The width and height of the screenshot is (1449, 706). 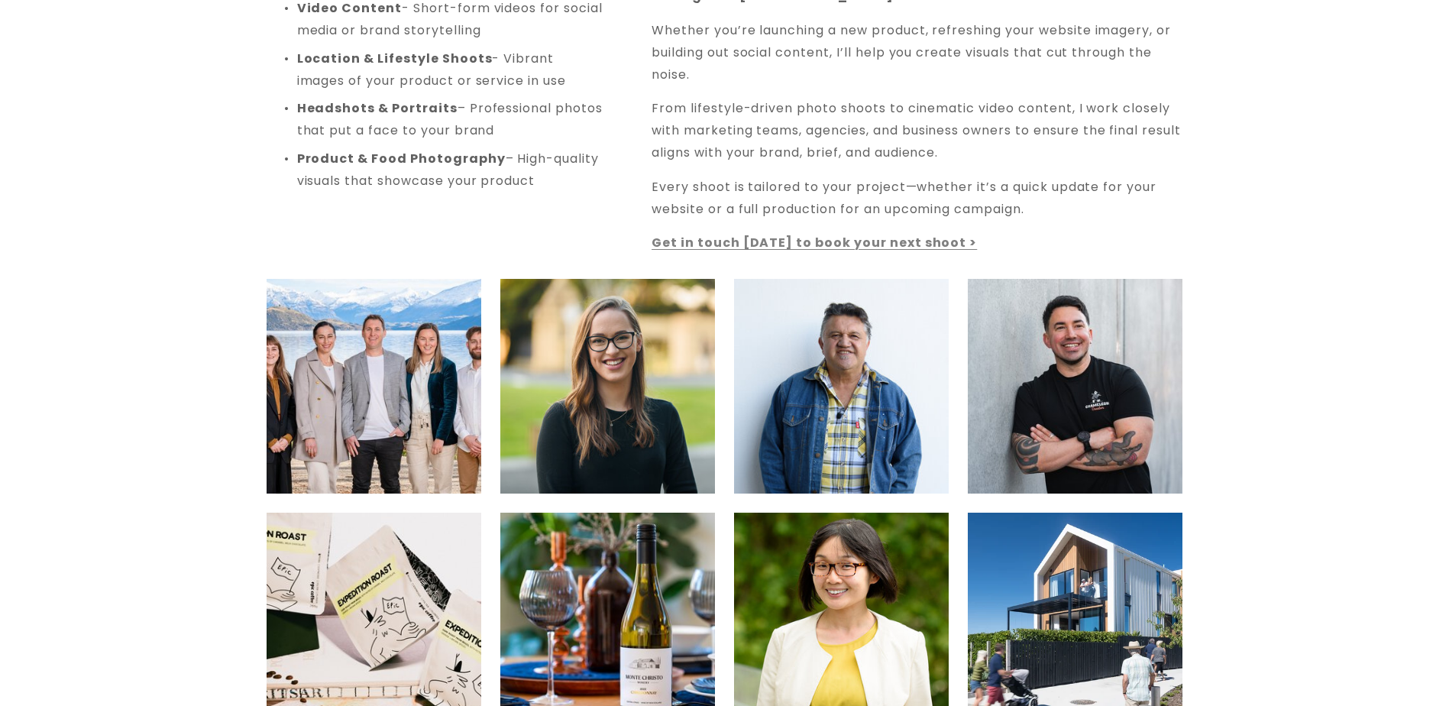 I want to click on p: - Vibrant images of your product or service in use, so click(x=451, y=70).